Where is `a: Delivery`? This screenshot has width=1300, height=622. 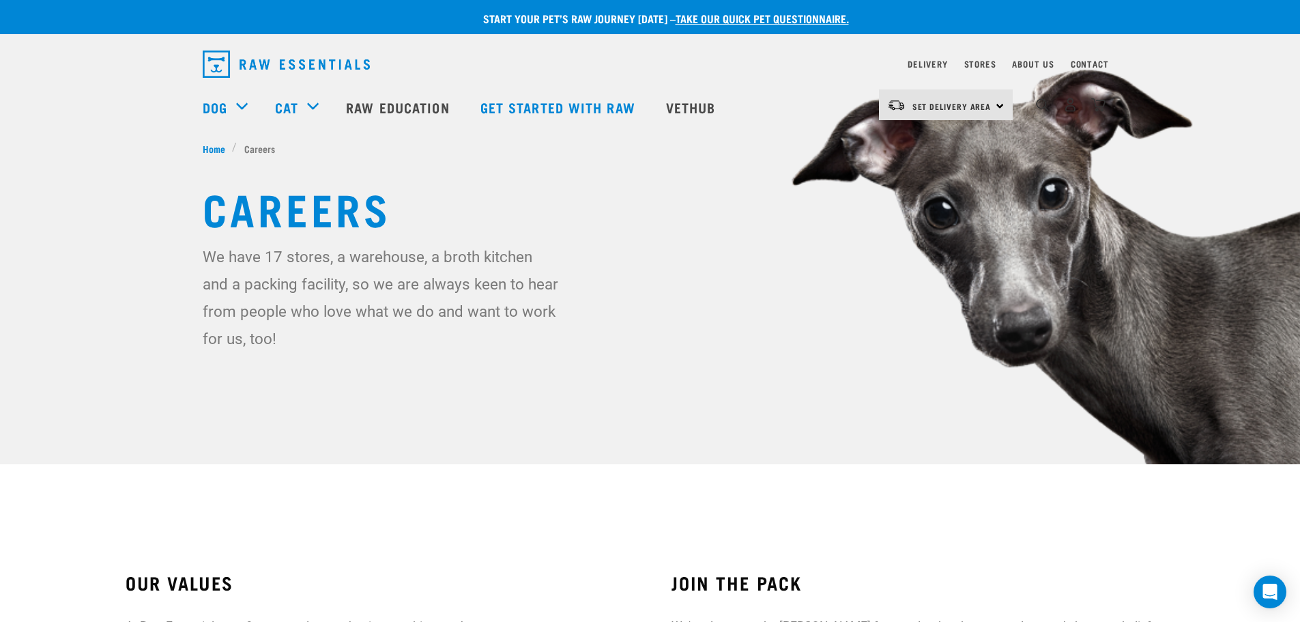 a: Delivery is located at coordinates (928, 63).